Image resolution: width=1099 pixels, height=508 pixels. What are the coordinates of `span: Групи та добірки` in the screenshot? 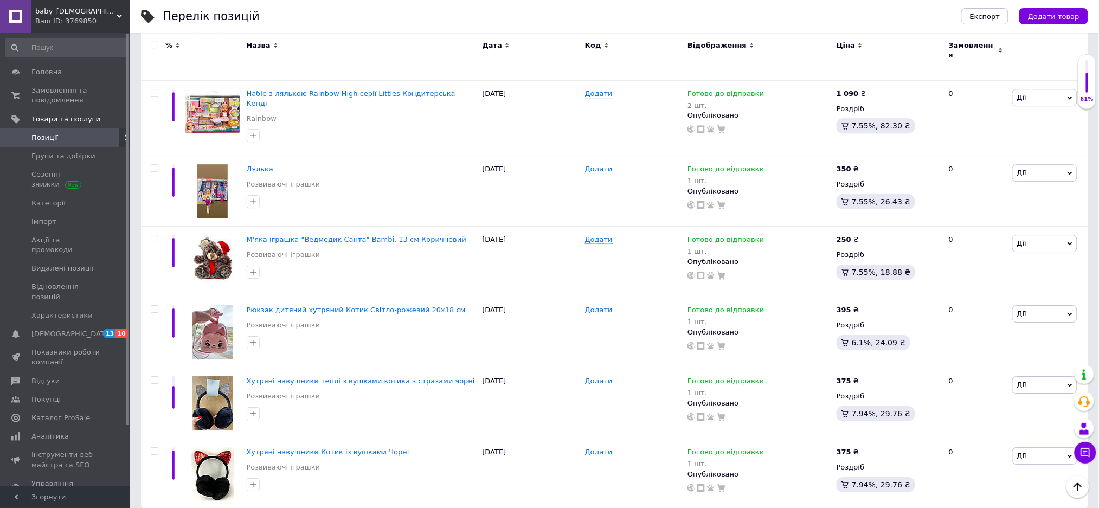 It's located at (63, 156).